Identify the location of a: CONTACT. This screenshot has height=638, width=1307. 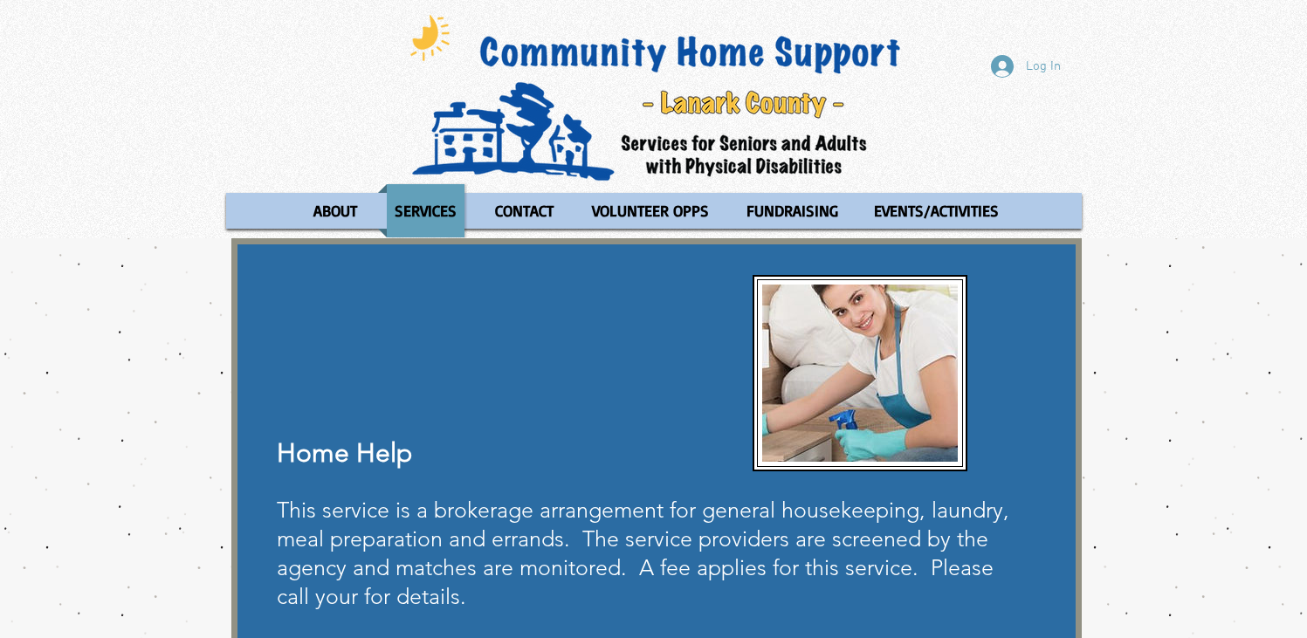
(524, 210).